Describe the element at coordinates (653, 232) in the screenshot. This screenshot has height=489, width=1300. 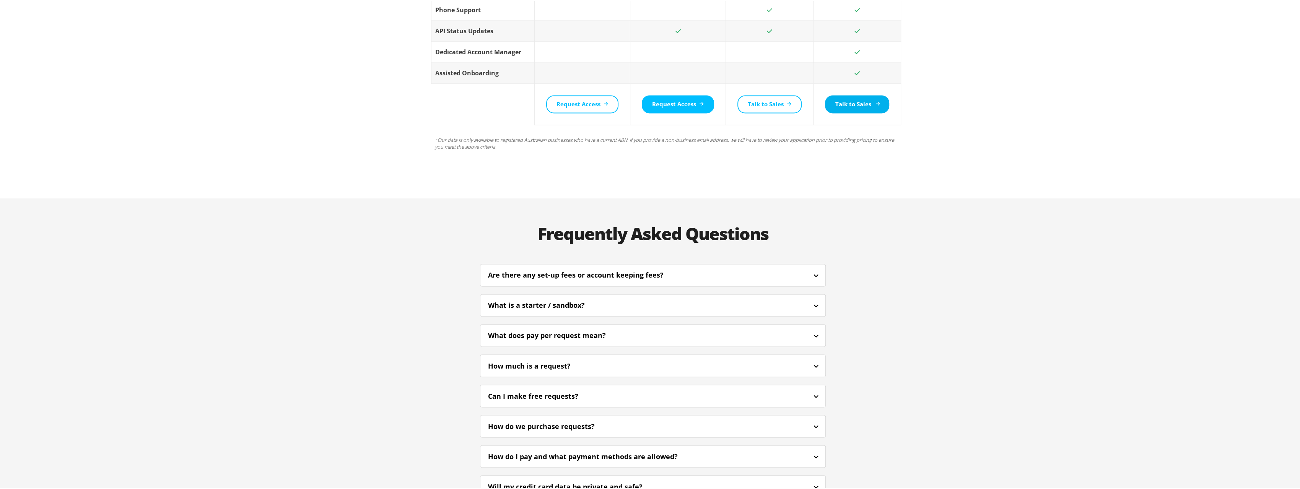
I see `h2: Frequently Asked Questions` at that location.